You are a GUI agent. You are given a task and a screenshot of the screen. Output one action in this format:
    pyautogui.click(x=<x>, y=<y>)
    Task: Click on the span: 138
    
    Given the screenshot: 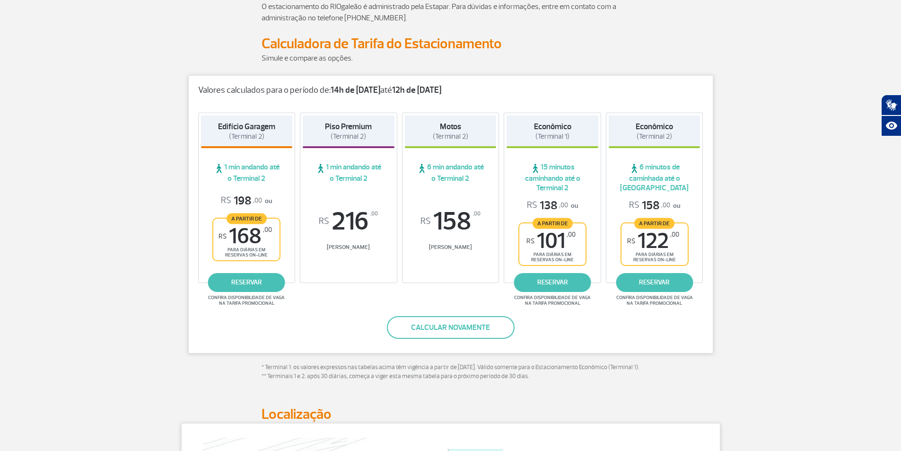 What is the action you would take?
    pyautogui.click(x=547, y=205)
    